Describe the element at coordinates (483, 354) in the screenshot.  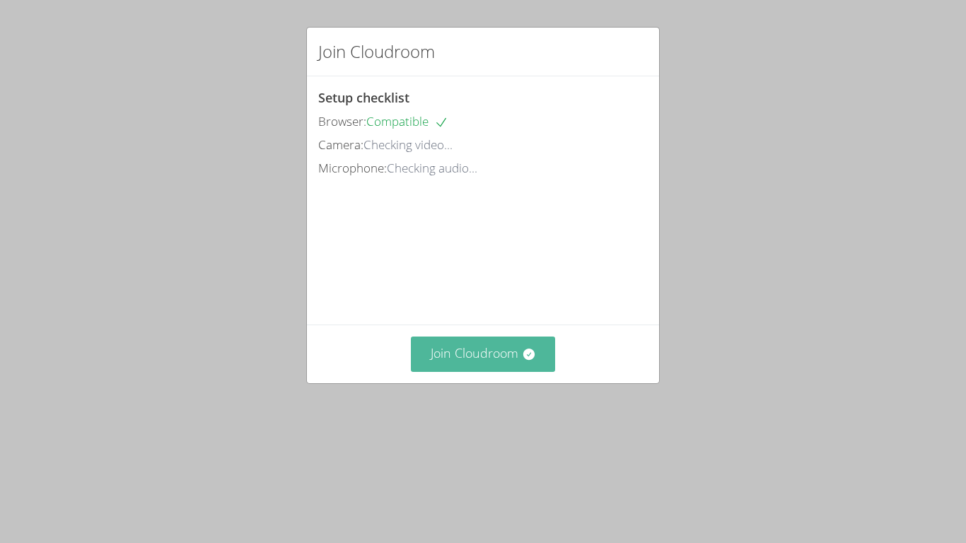
I see `button: Join Cloudroom` at that location.